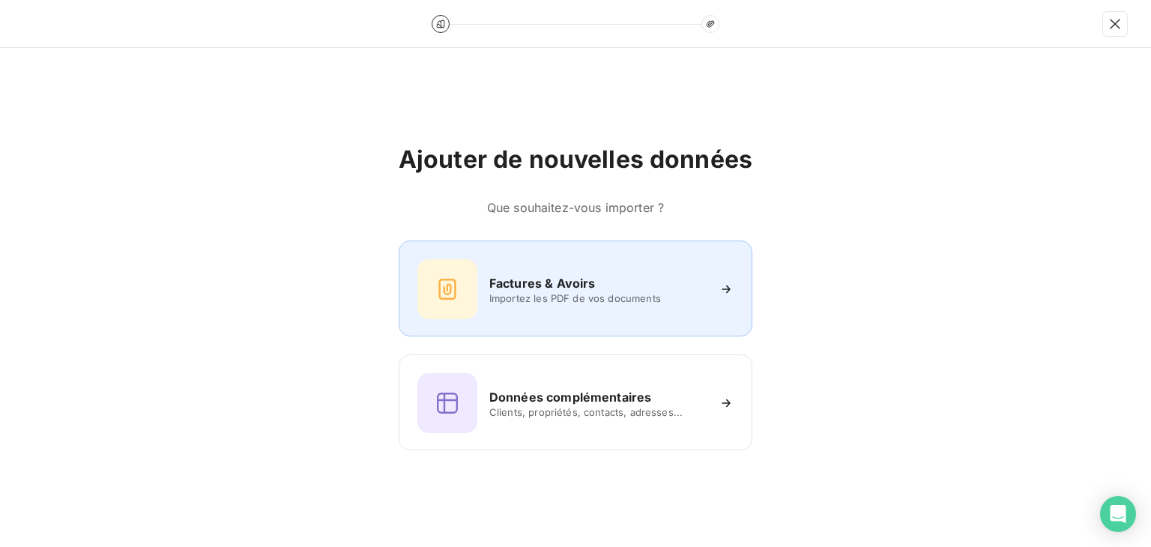 The image size is (1151, 547). Describe the element at coordinates (542, 283) in the screenshot. I see `h6: Factures & Avoirs` at that location.